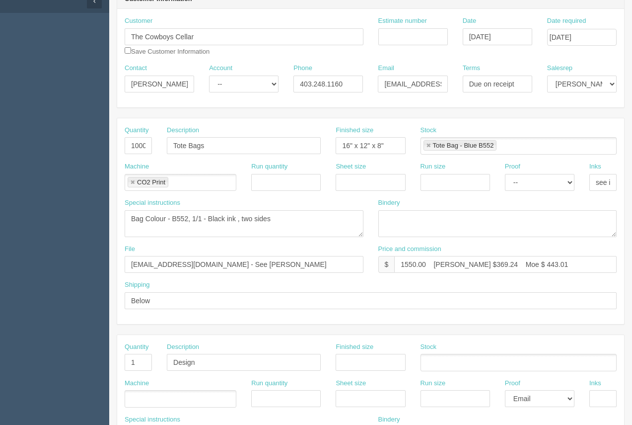 This screenshot has width=632, height=425. I want to click on label: Account, so click(221, 68).